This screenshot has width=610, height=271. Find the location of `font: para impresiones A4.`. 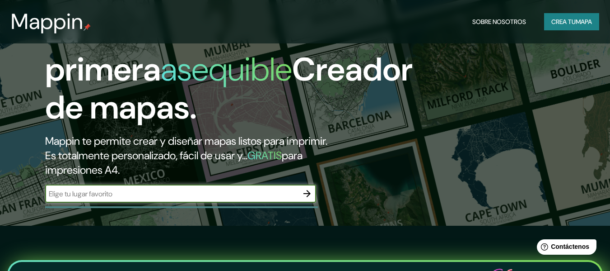

font: para impresiones A4. is located at coordinates (174, 162).